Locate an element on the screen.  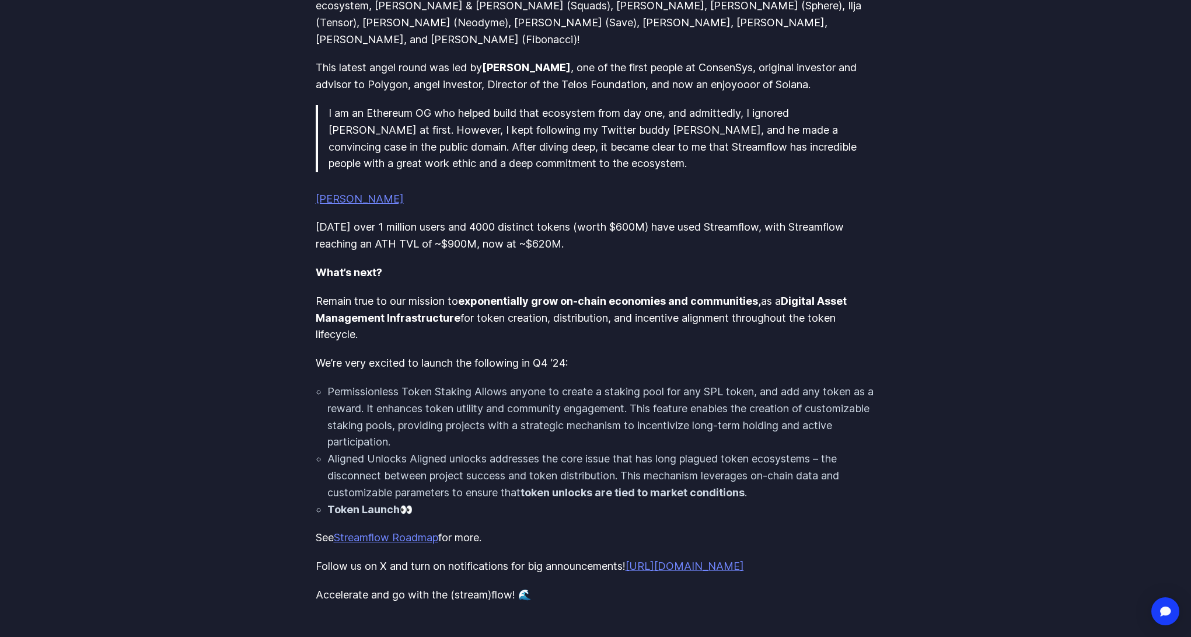
strong: exponentially grow on-chain economies and communities, is located at coordinates (609, 301).